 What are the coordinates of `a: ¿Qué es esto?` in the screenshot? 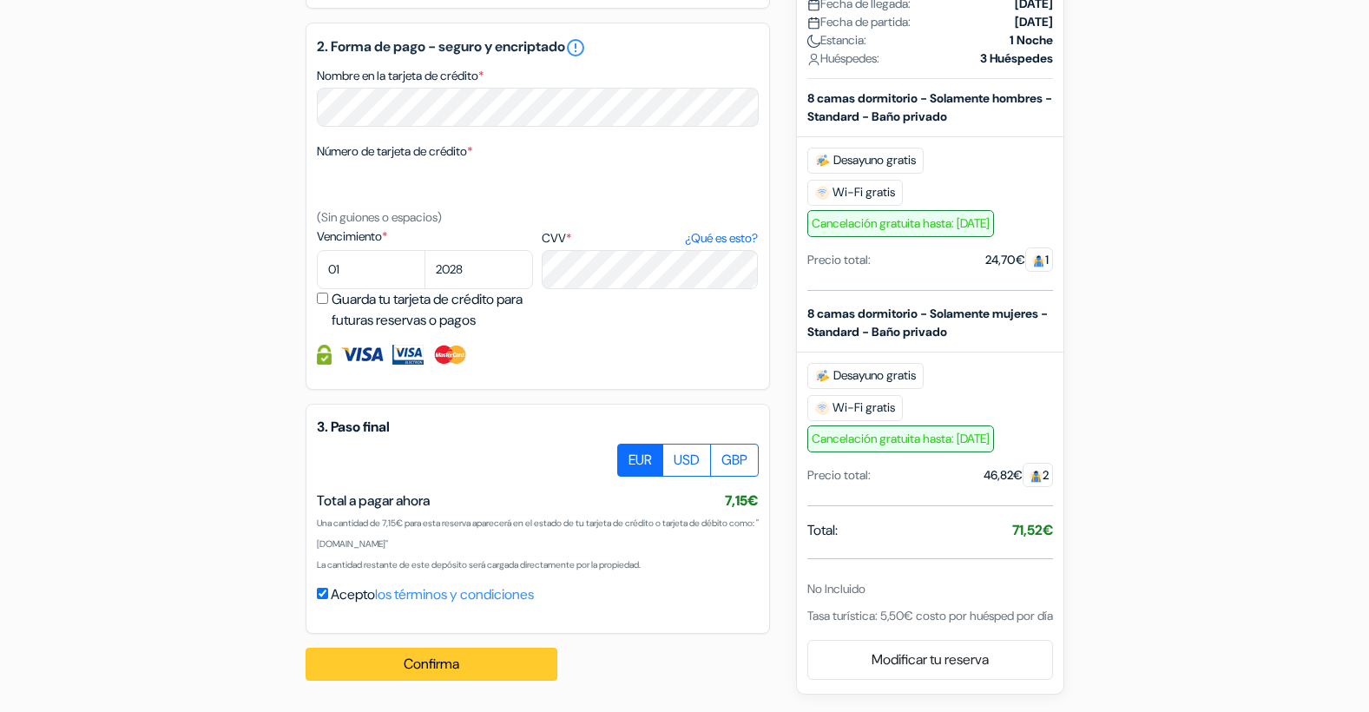 It's located at (721, 238).